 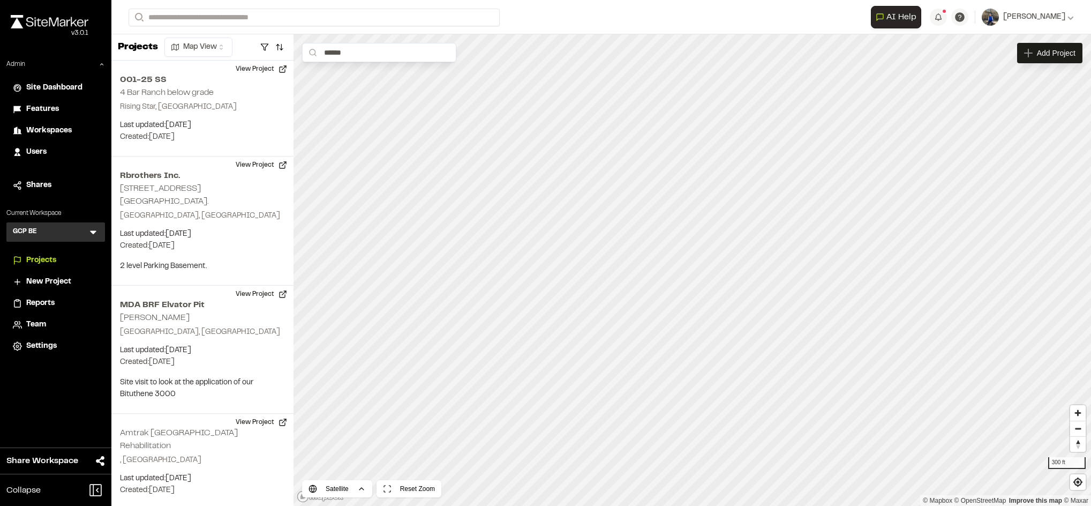 I want to click on a: Map feedback, so click(x=1035, y=500).